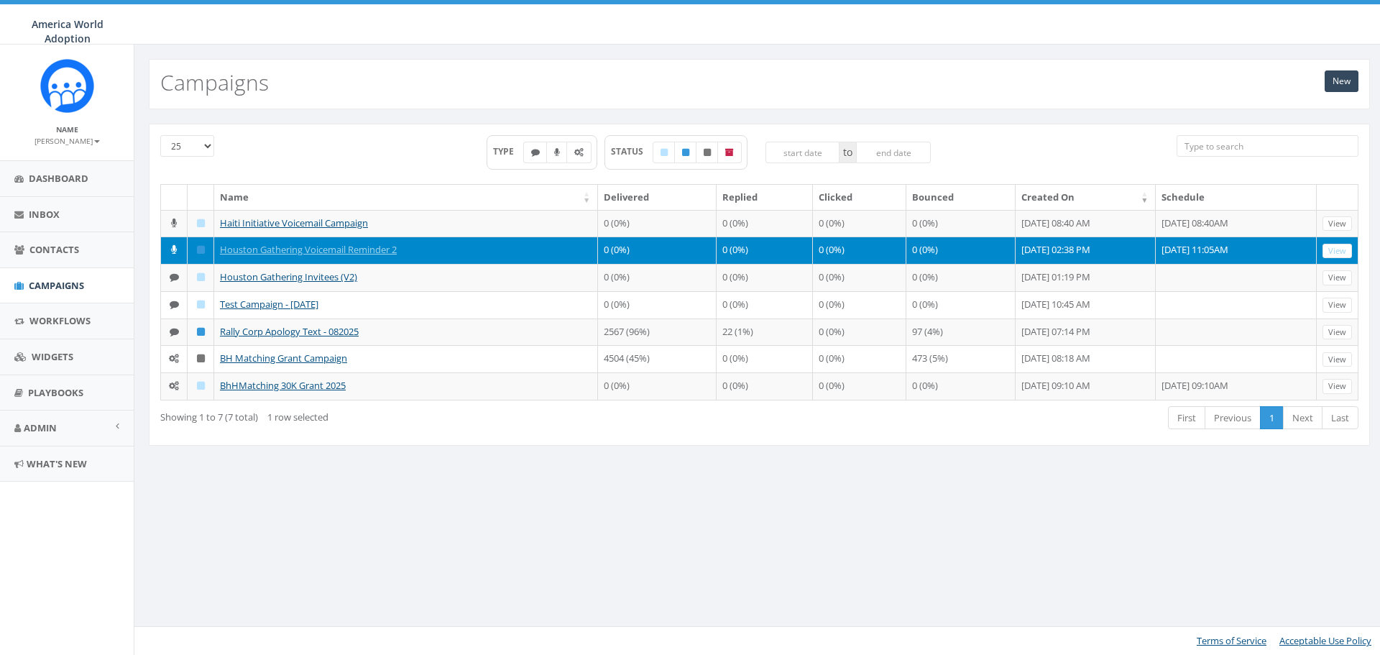  What do you see at coordinates (1186, 418) in the screenshot?
I see `a: First` at bounding box center [1186, 418].